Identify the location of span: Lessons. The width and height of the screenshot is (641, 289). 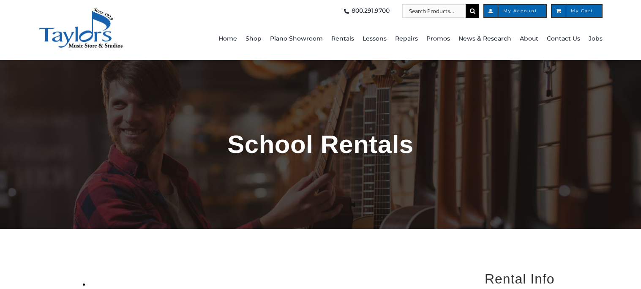
(374, 39).